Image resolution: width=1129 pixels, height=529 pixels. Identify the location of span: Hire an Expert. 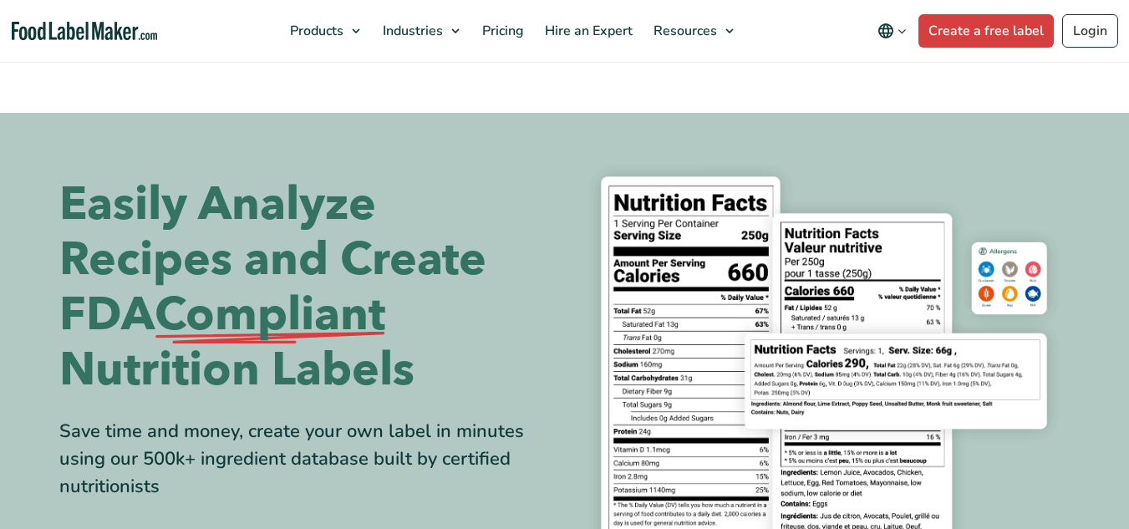
(587, 31).